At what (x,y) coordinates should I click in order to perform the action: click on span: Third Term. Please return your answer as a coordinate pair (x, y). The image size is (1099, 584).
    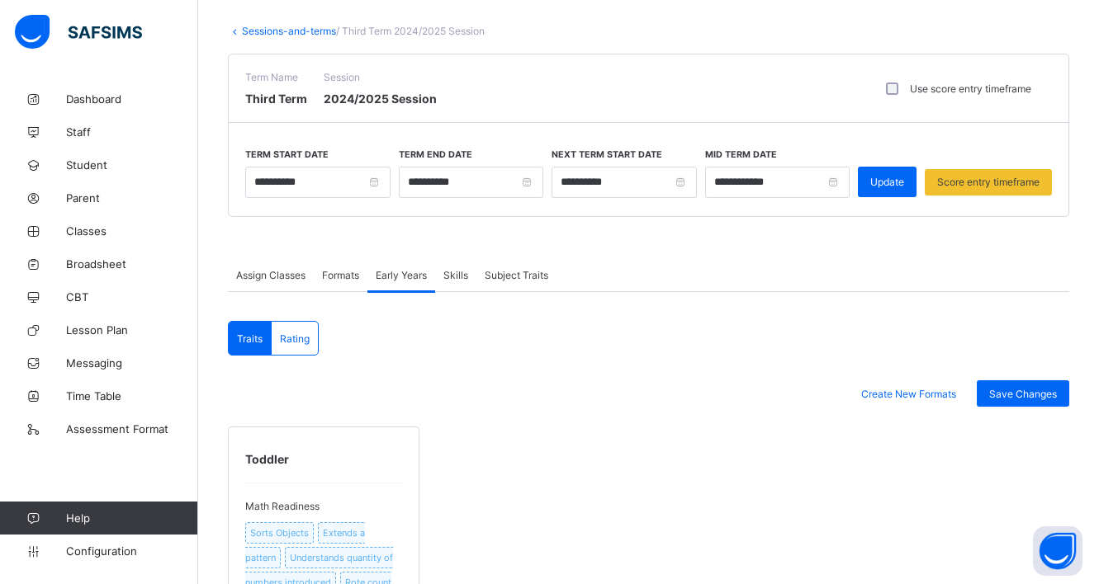
    Looking at the image, I should click on (276, 98).